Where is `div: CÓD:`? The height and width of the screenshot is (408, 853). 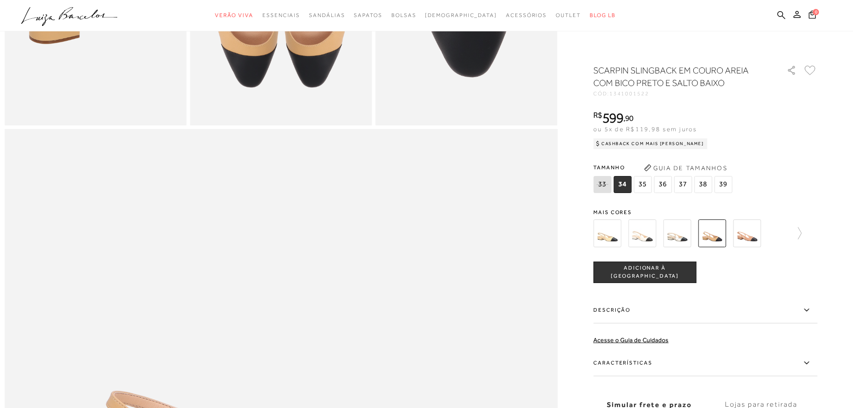
div: CÓD: is located at coordinates (683, 94).